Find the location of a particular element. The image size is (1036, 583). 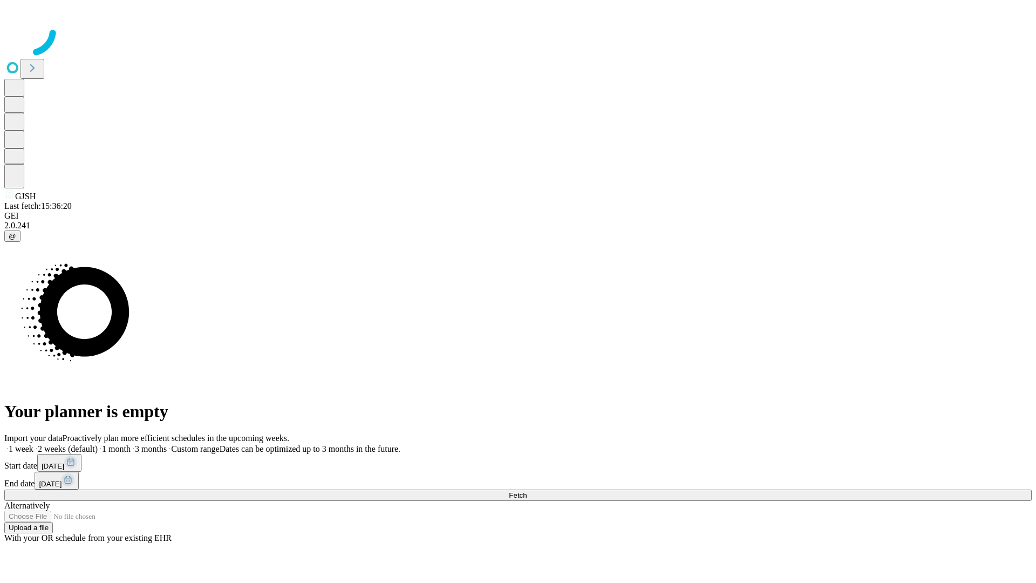

span: Proactively plan more efficient schedules in the upcoming weeks. is located at coordinates (176, 438).